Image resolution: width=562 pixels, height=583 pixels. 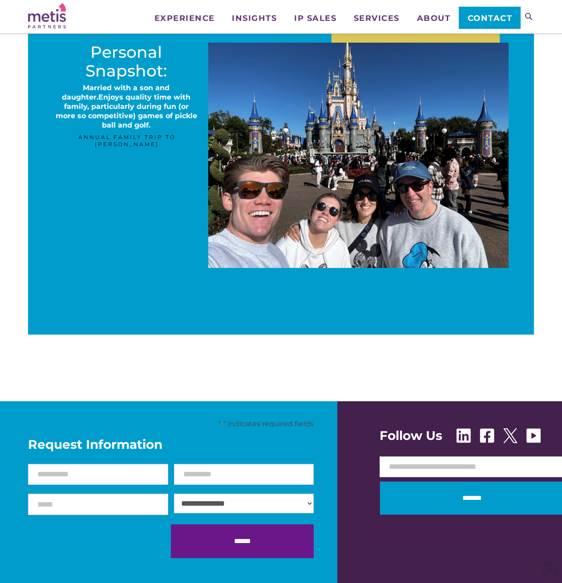 What do you see at coordinates (126, 61) in the screenshot?
I see `h2: Personal Snapshot:` at bounding box center [126, 61].